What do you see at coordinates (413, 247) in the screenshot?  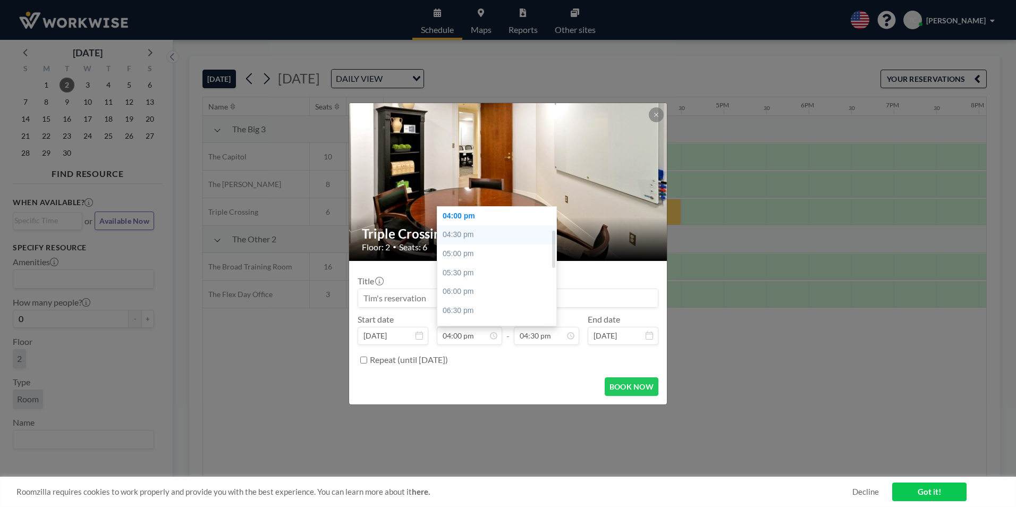 I see `span: Seats: 6` at bounding box center [413, 247].